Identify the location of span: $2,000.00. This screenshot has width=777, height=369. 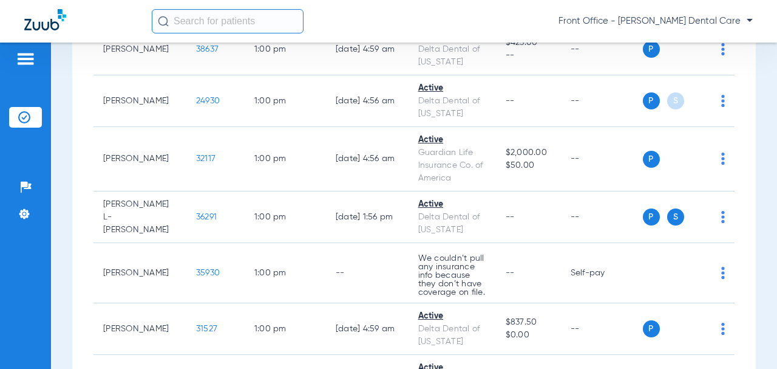
(528, 152).